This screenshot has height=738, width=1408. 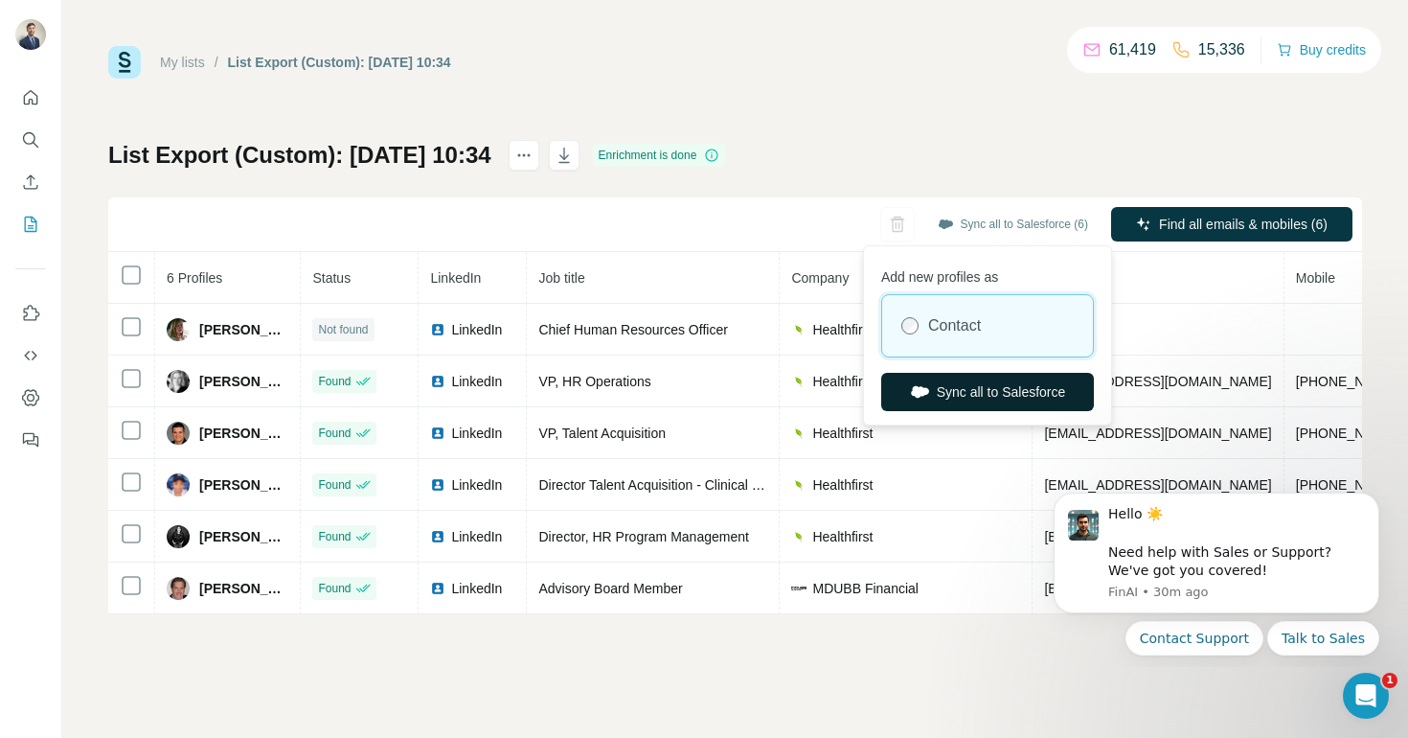 I want to click on button: Quick reply: Talk to Sales, so click(x=298, y=163).